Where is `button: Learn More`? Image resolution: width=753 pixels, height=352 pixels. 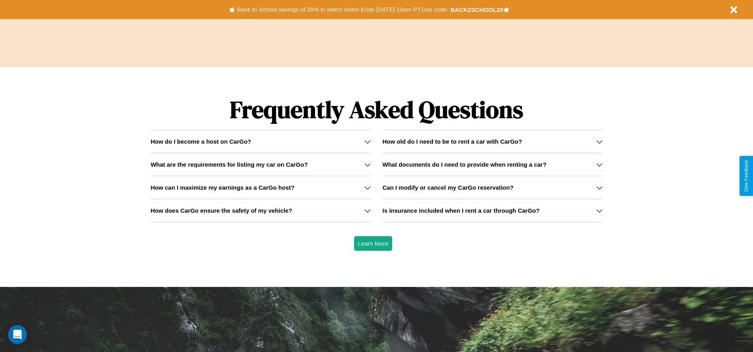
button: Learn More is located at coordinates (373, 243).